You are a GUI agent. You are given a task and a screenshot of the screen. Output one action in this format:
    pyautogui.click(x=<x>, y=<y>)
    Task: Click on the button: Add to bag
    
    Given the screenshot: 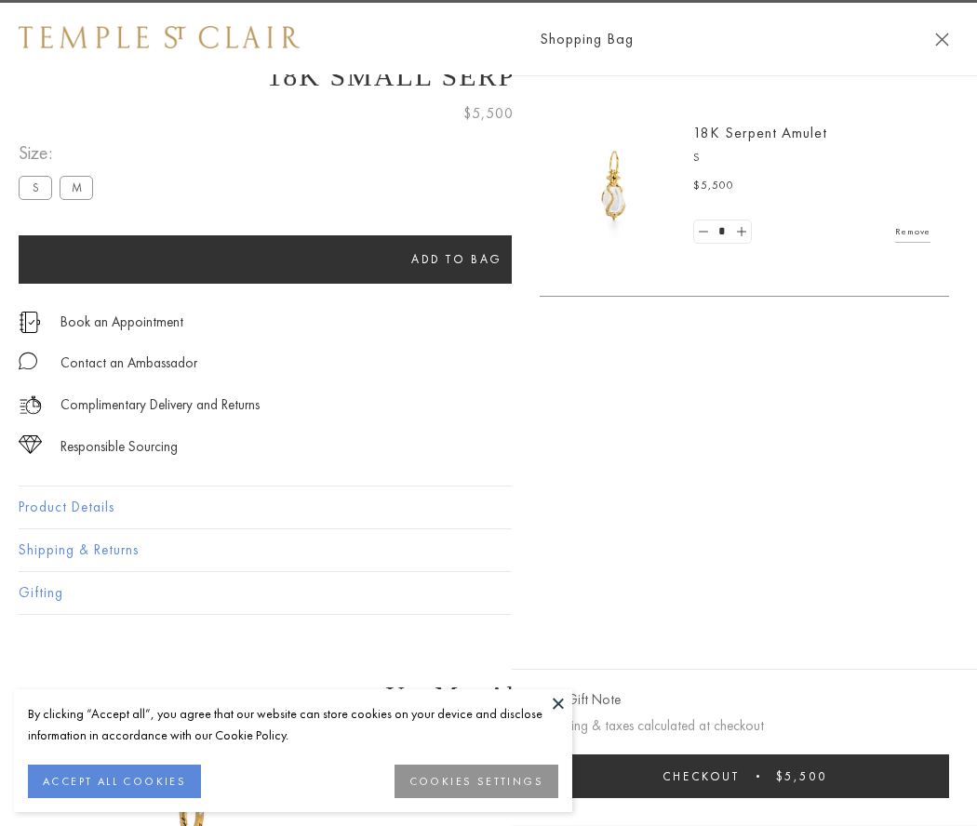 What is the action you would take?
    pyautogui.click(x=457, y=260)
    